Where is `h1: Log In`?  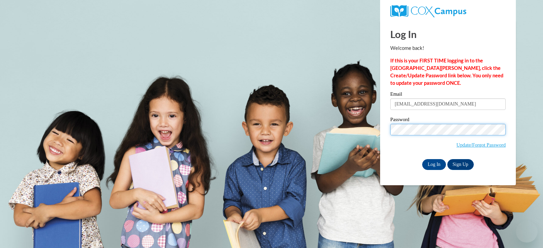
h1: Log In is located at coordinates (448, 34).